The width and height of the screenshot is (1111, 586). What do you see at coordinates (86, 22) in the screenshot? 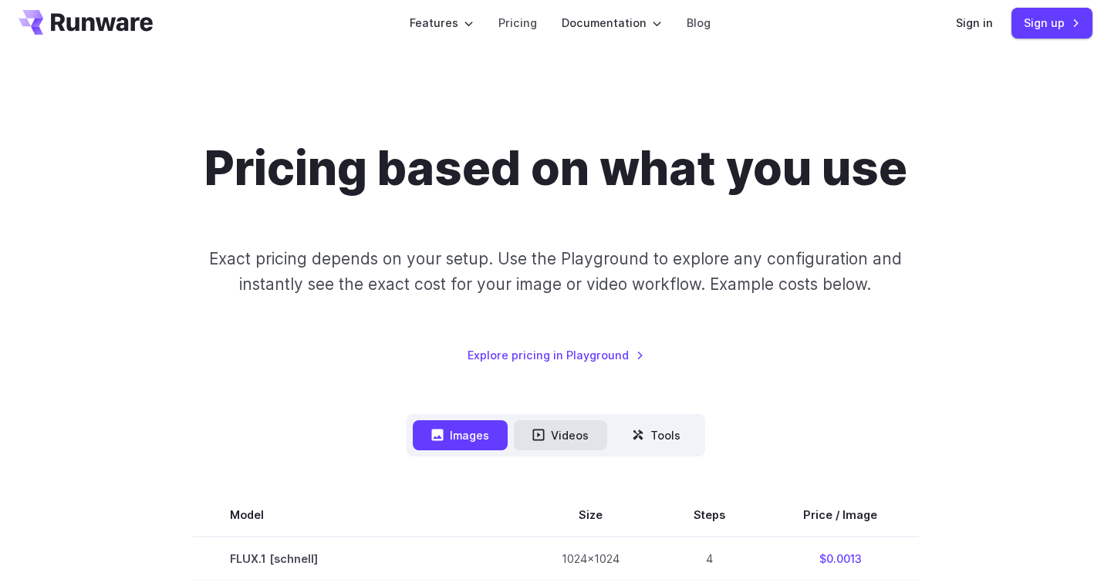
I see `a: Go to /` at bounding box center [86, 22].